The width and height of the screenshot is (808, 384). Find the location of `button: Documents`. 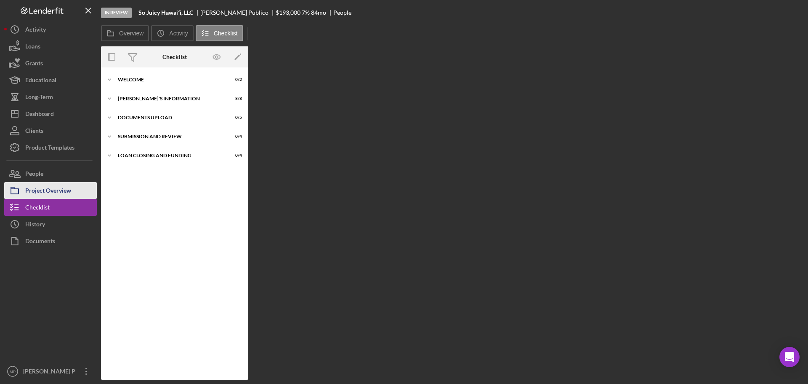

button: Documents is located at coordinates (51, 241).